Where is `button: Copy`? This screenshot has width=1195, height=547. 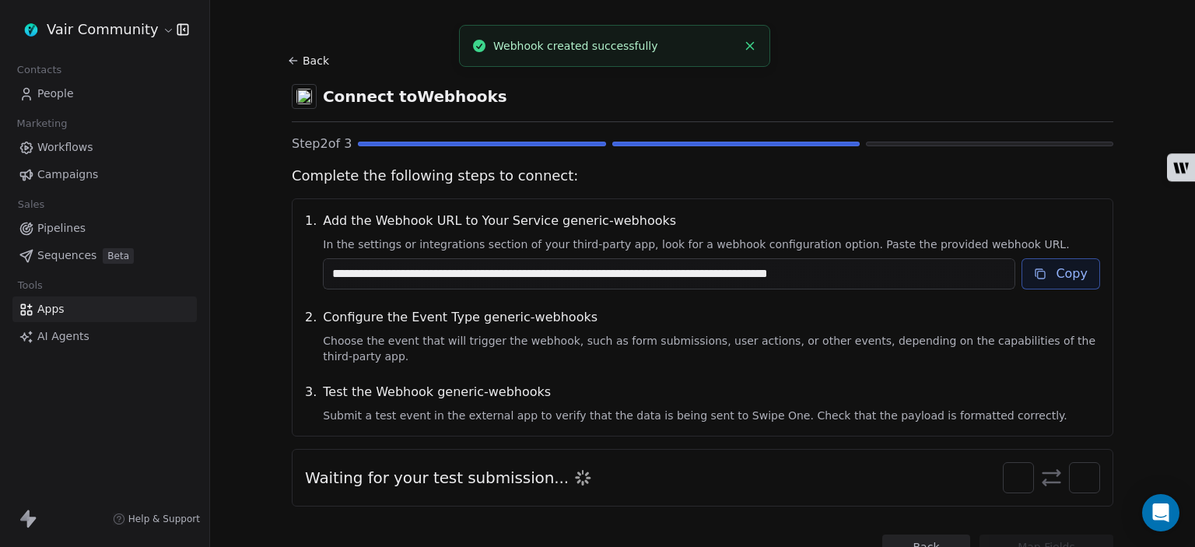 button: Copy is located at coordinates (1061, 274).